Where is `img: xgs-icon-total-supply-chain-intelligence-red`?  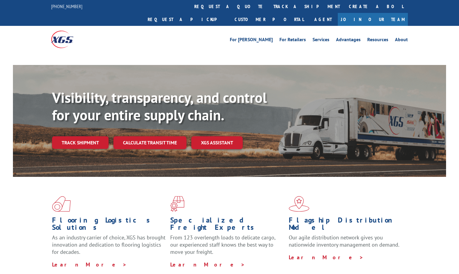 img: xgs-icon-total-supply-chain-intelligence-red is located at coordinates (61, 204).